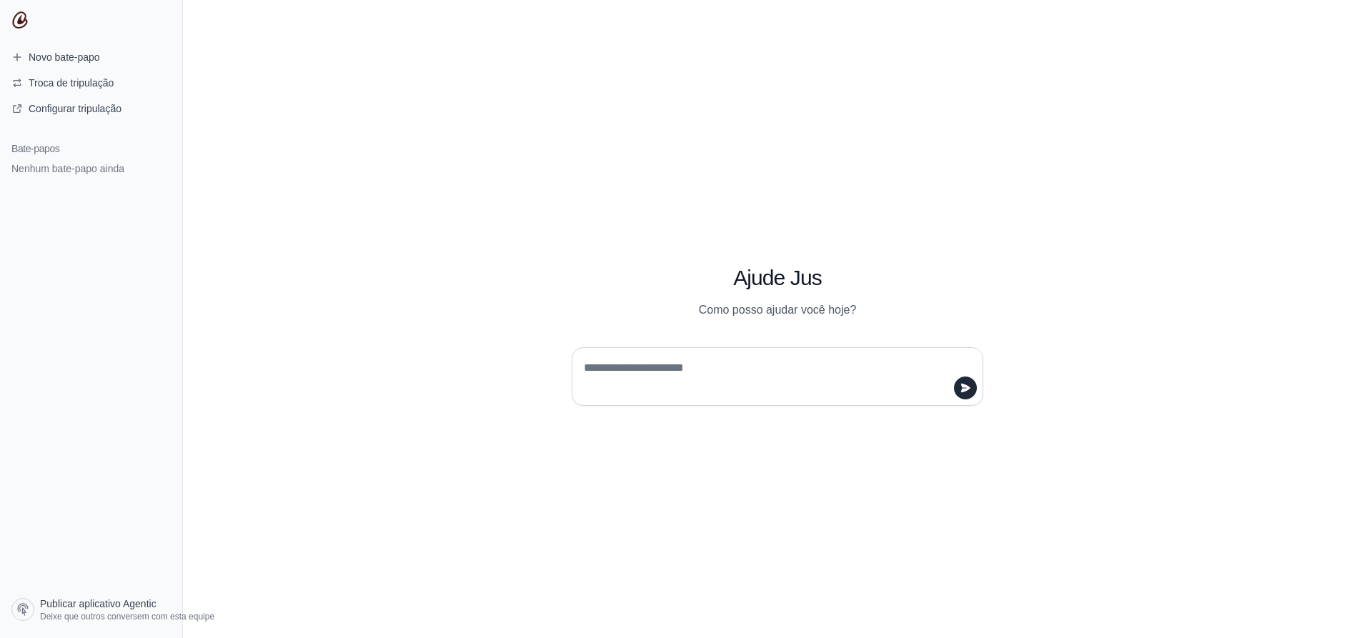  What do you see at coordinates (778, 277) in the screenshot?
I see `font: Ajude Jus` at bounding box center [778, 277].